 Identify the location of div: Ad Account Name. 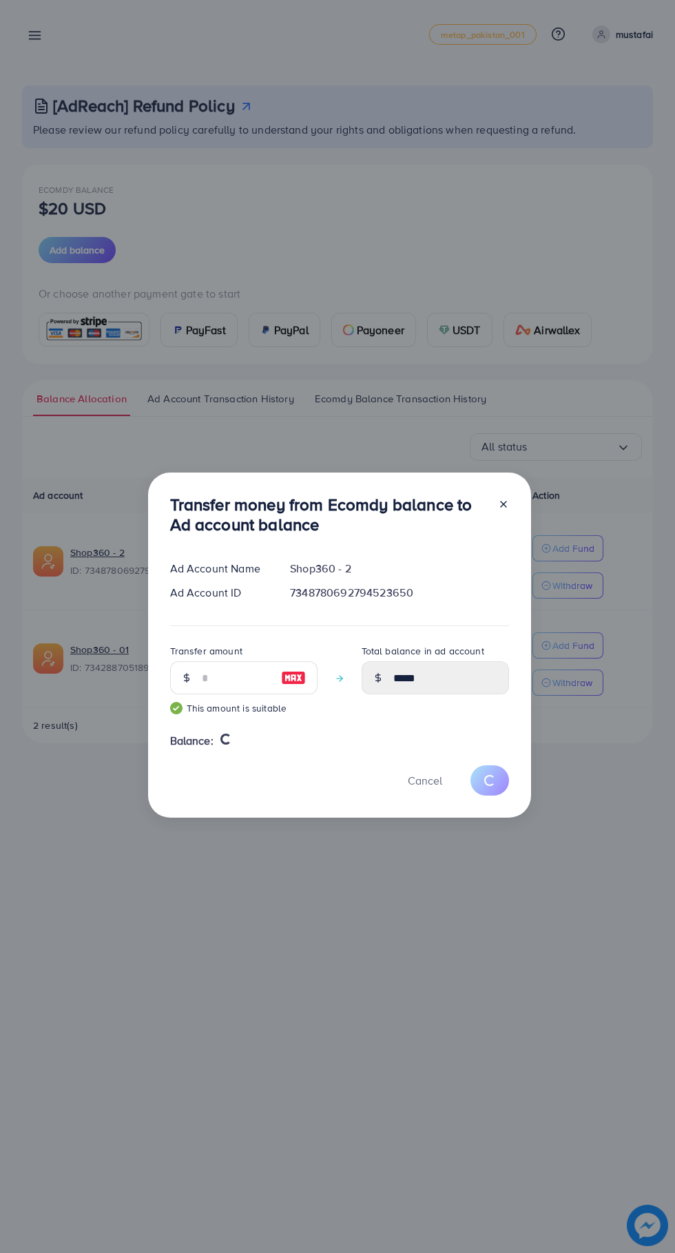
(219, 568).